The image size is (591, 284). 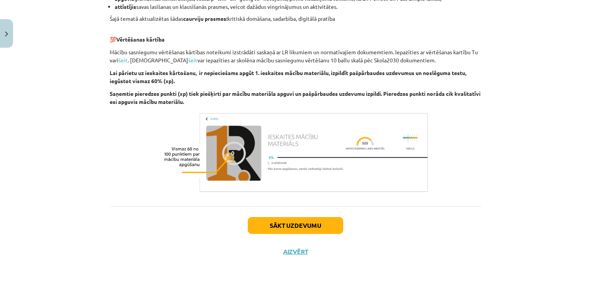 What do you see at coordinates (7, 34) in the screenshot?
I see `img: icon-close-lesson-0947bae3869378f0d4975bcd49f059093ad1ed9edebbc8119c70593378902aed.svg` at bounding box center [7, 34].